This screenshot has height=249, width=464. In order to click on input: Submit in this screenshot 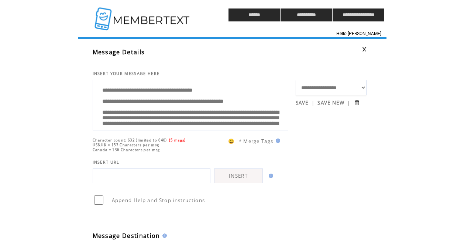, I will do `click(356, 102)`.